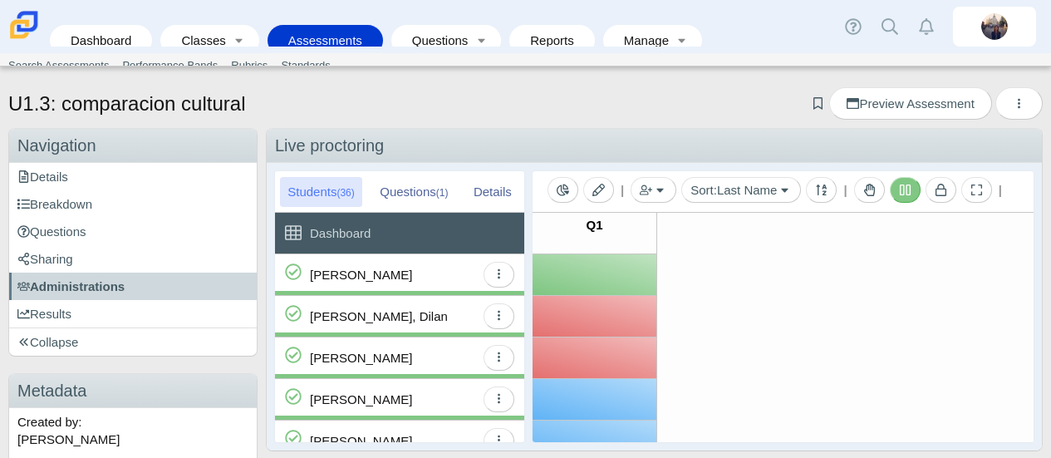 Image resolution: width=1051 pixels, height=458 pixels. What do you see at coordinates (24, 25) in the screenshot?
I see `img: Carmen School of Science & Technology` at bounding box center [24, 25].